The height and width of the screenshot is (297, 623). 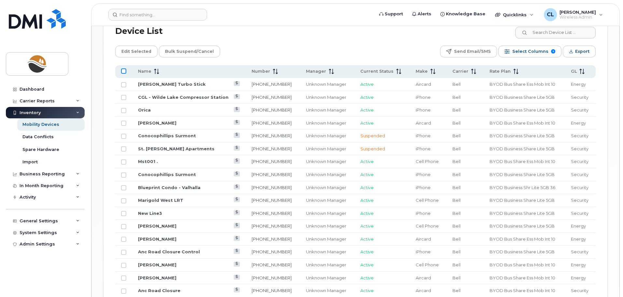 What do you see at coordinates (582, 51) in the screenshot?
I see `span: Export` at bounding box center [582, 51].